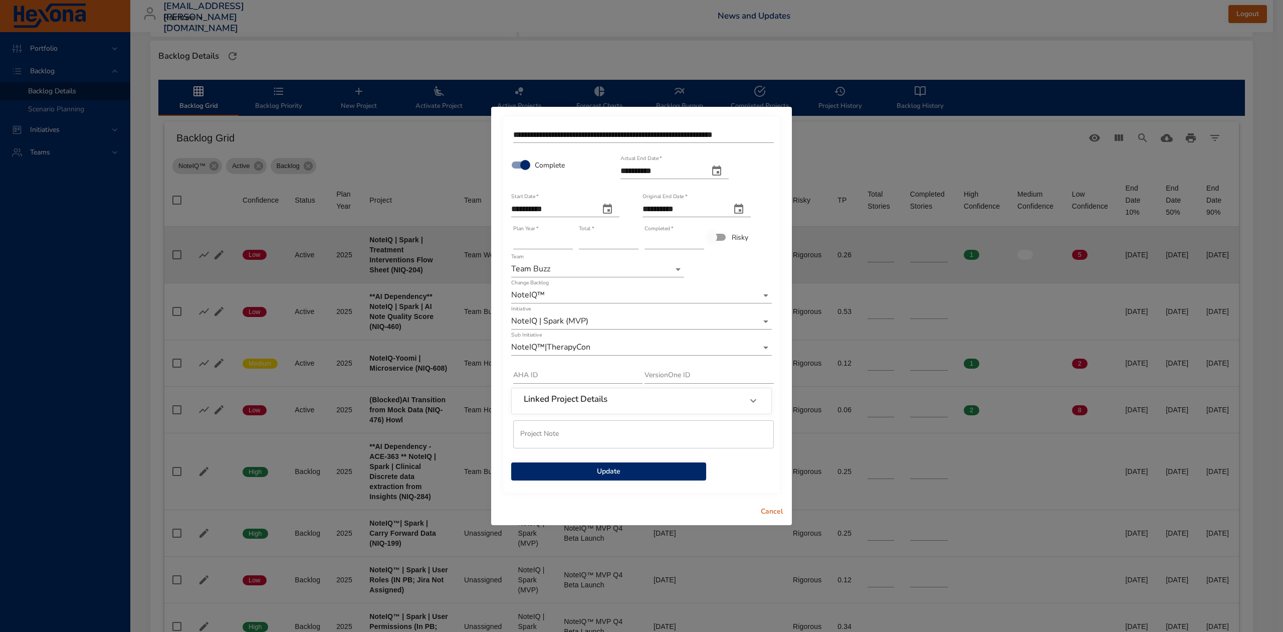 The width and height of the screenshot is (1283, 632). Describe the element at coordinates (608, 209) in the screenshot. I see `button: start date` at that location.